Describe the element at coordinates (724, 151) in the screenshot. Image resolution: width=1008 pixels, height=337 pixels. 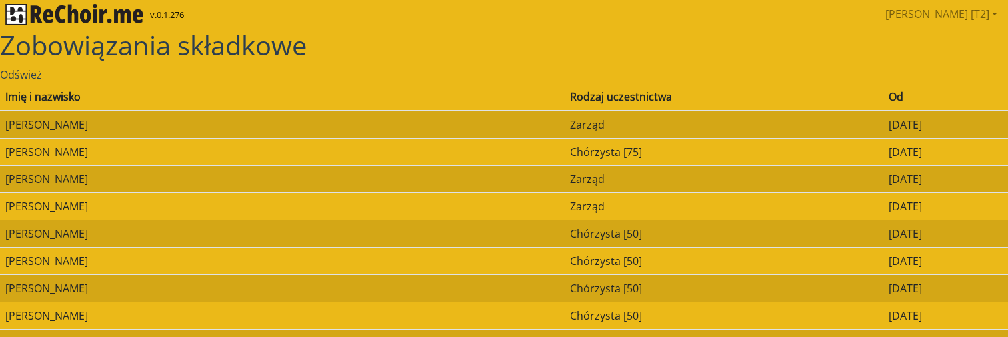
I see `td: Chórzysta [75]` at that location.